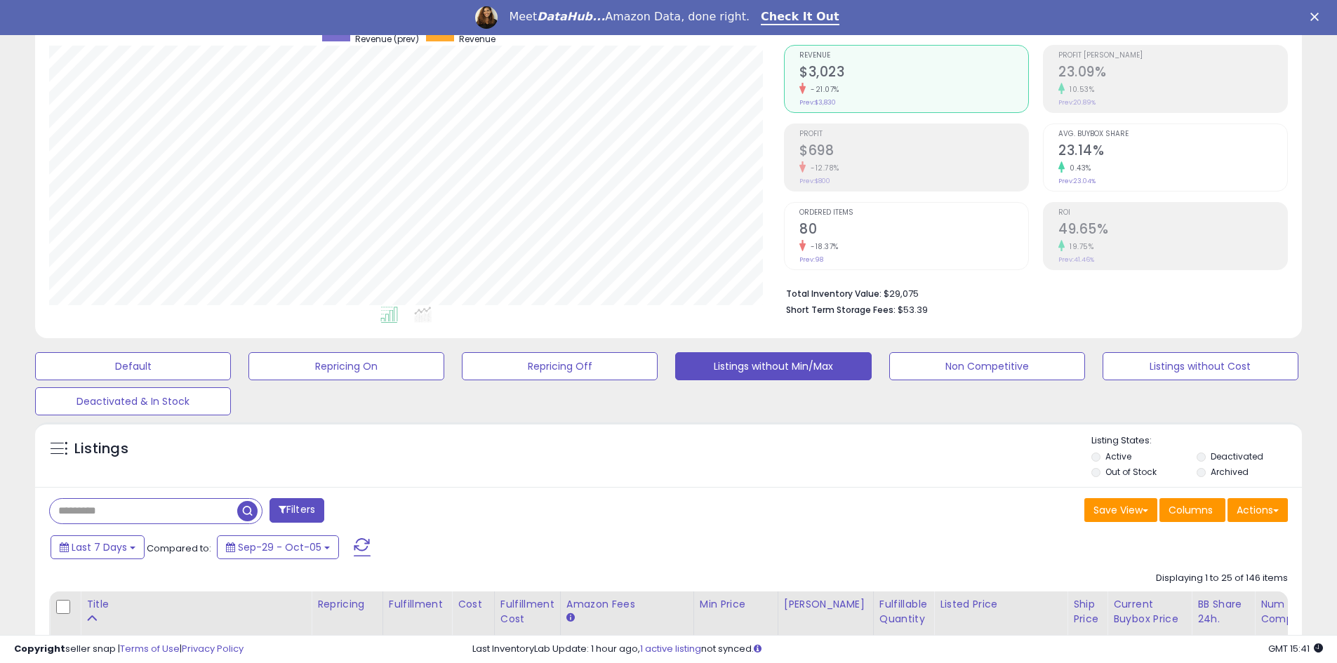 This screenshot has height=663, width=1337. What do you see at coordinates (559, 366) in the screenshot?
I see `button: Repricing Off` at bounding box center [559, 366].